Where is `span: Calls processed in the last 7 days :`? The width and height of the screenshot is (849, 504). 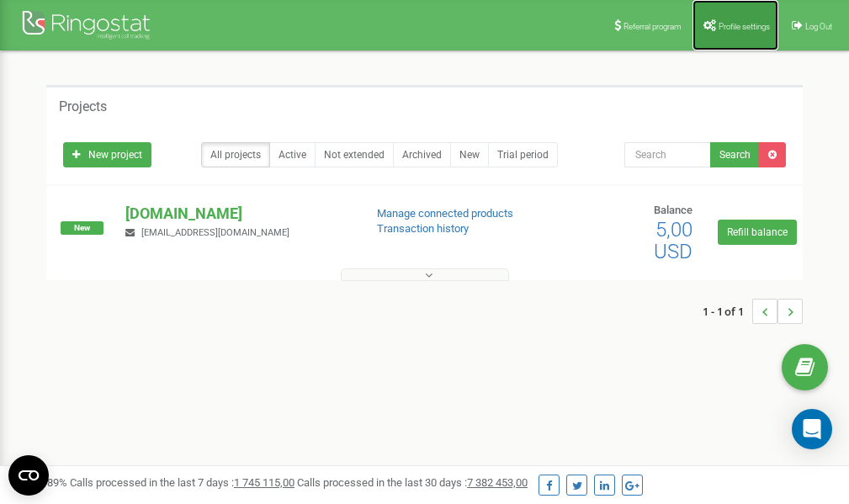
span: Calls processed in the last 7 days : is located at coordinates (182, 482).